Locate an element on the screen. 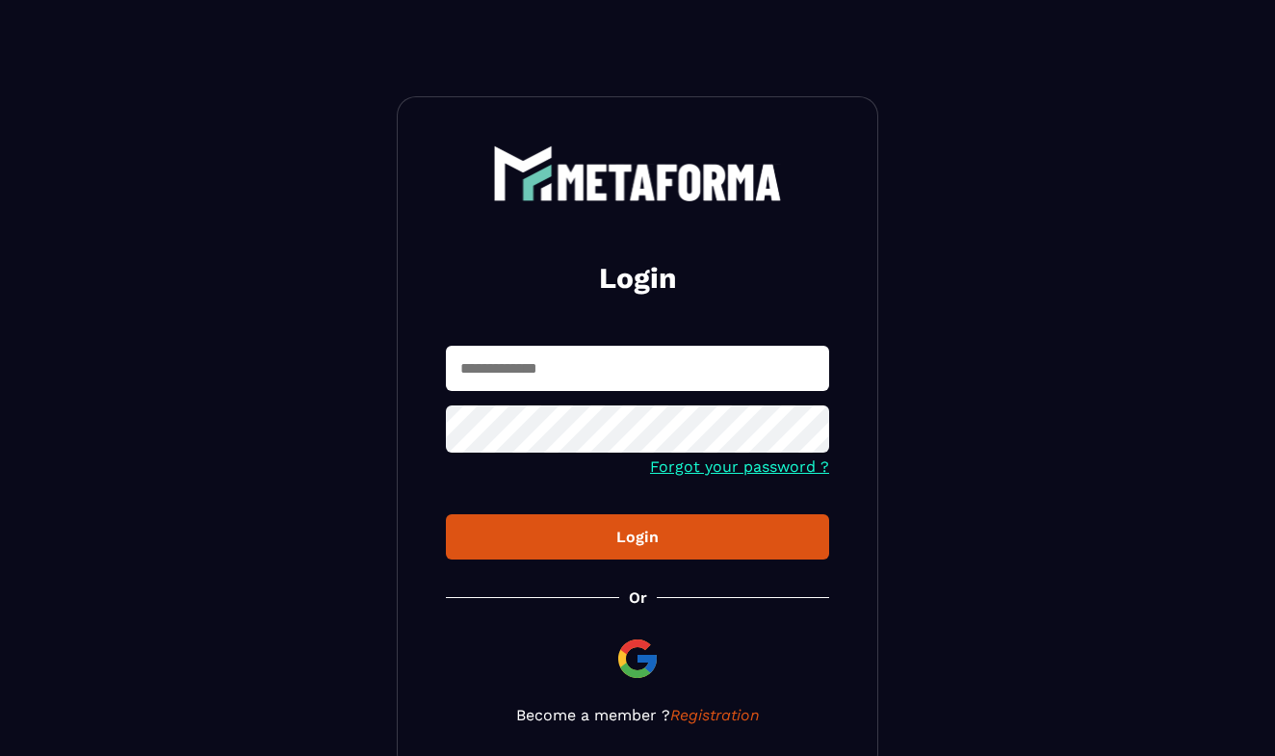 This screenshot has width=1275, height=756. p: Or is located at coordinates (638, 597).